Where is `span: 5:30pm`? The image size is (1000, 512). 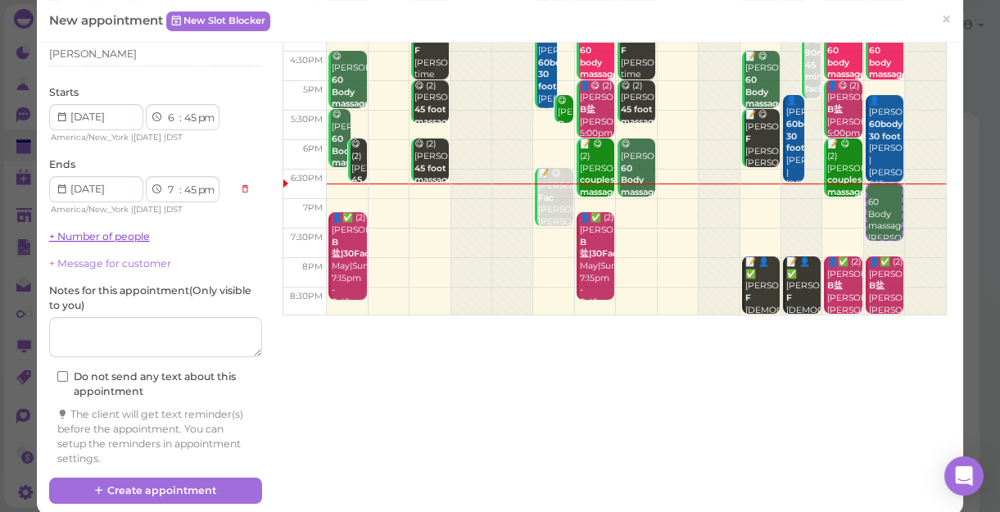 span: 5:30pm is located at coordinates (306, 119).